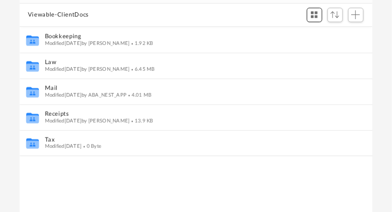 The height and width of the screenshot is (212, 392). What do you see at coordinates (58, 15) in the screenshot?
I see `button: Viewable-ClientDocs` at bounding box center [58, 15].